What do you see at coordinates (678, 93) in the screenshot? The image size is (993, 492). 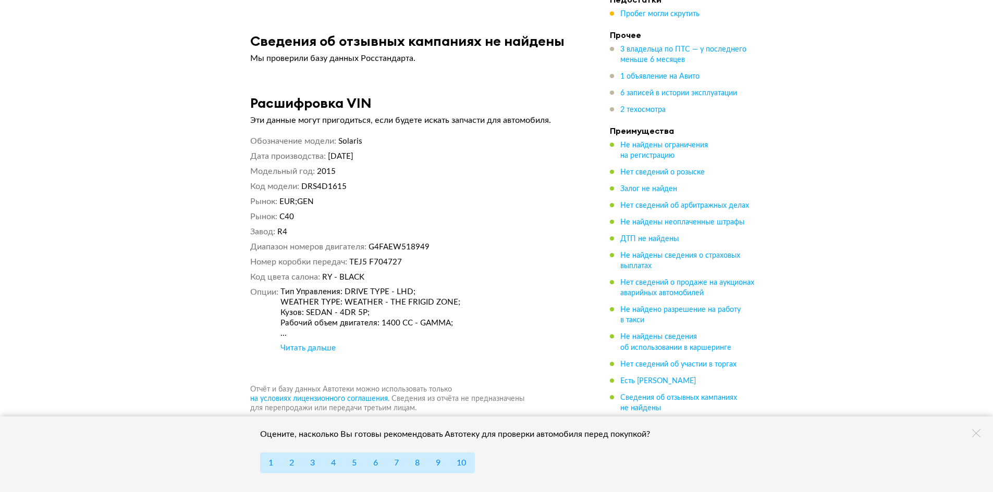 I see `span: 6 записей в истории эксплуатации` at bounding box center [678, 93].